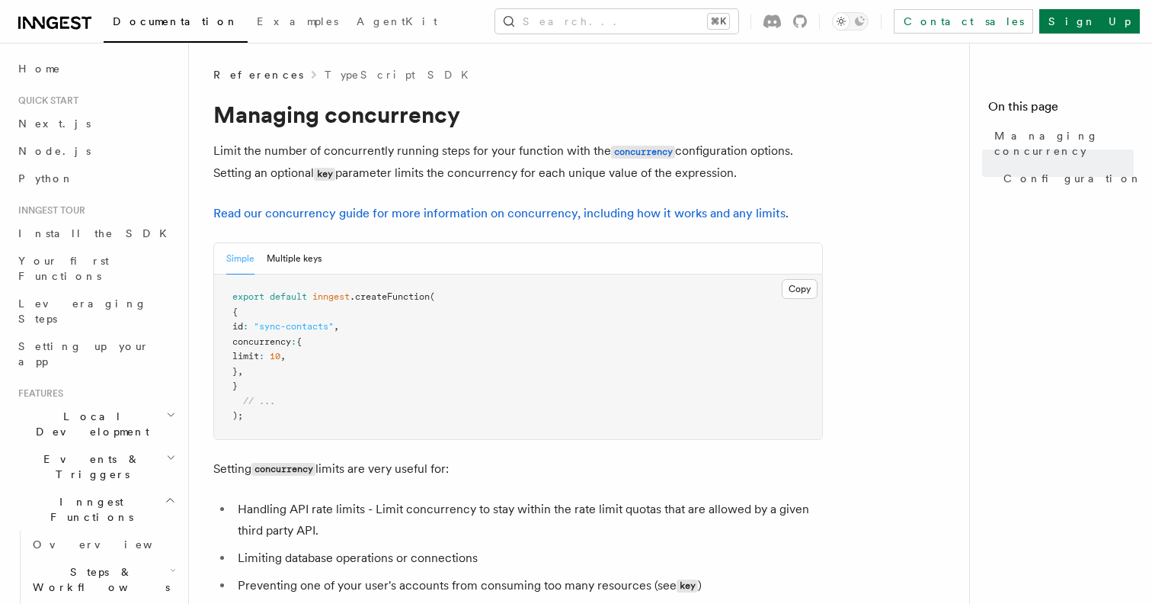  Describe the element at coordinates (294, 258) in the screenshot. I see `button: Multiple keys` at that location.